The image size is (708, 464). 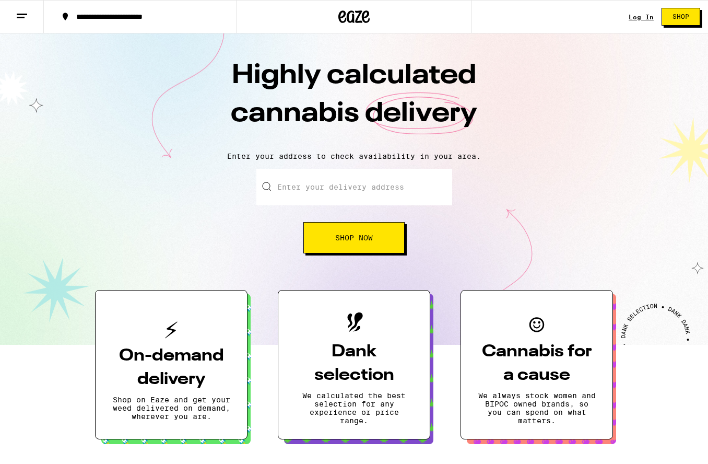 What do you see at coordinates (354, 187) in the screenshot?
I see `input: Enter your delivery address` at bounding box center [354, 187].